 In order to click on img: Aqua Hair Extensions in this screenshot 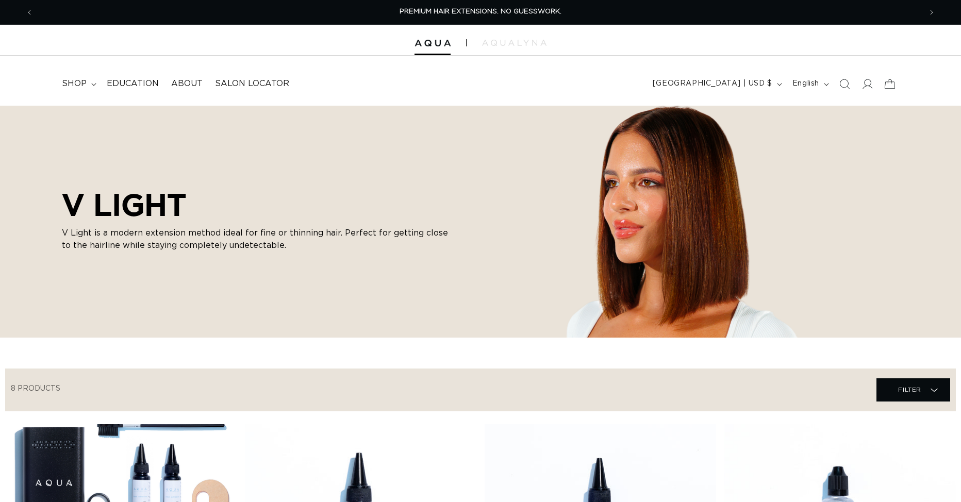, I will do `click(433, 43)`.